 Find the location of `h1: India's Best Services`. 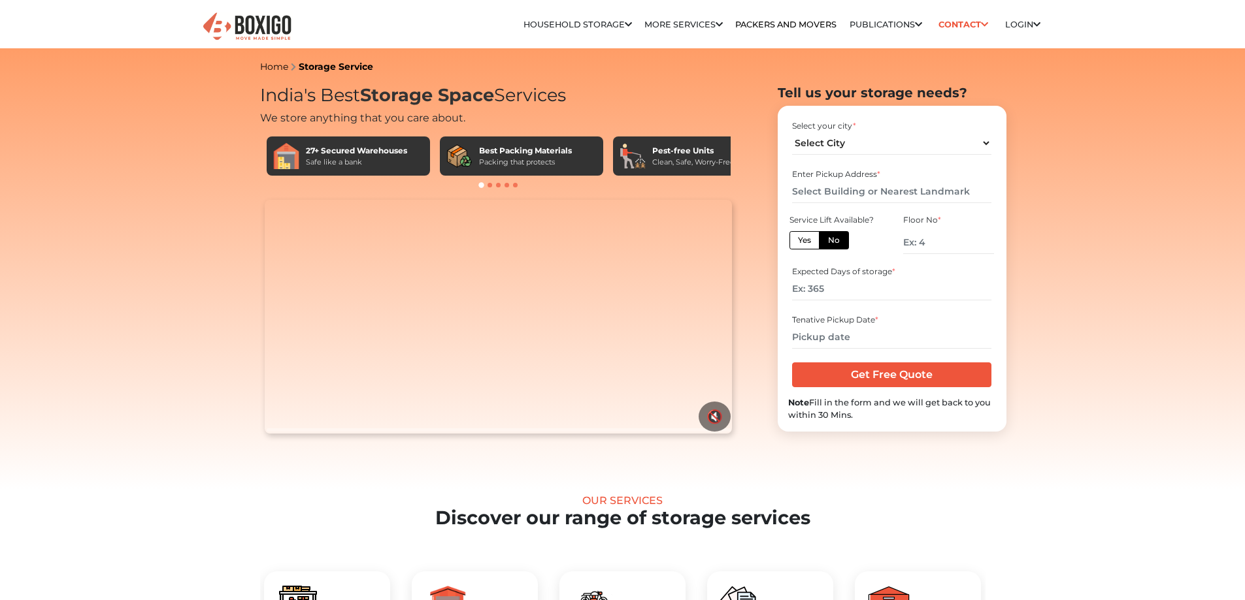

h1: India's Best Services is located at coordinates (499, 95).